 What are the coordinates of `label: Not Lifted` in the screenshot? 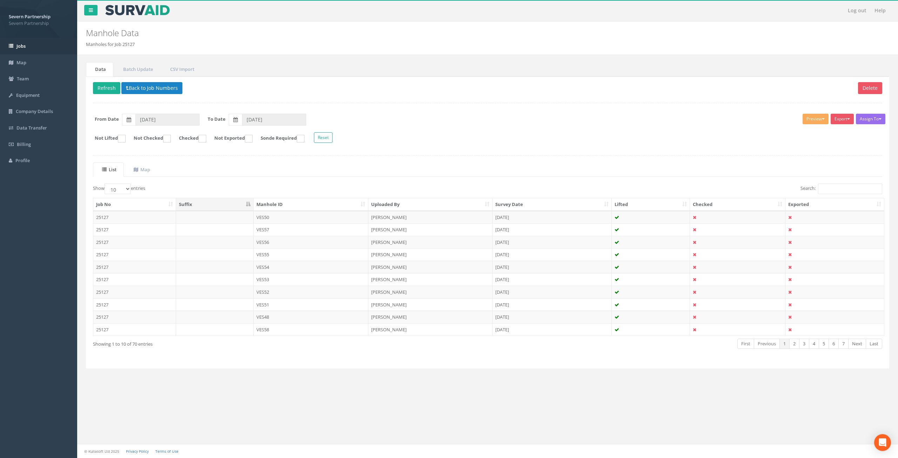 It's located at (107, 139).